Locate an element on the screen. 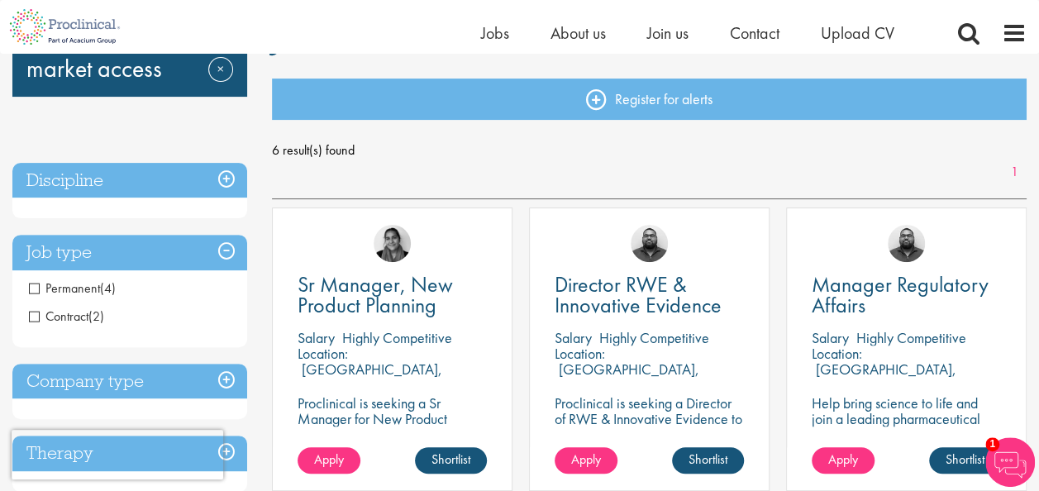 The image size is (1039, 491). a: 1 is located at coordinates (1014, 172).